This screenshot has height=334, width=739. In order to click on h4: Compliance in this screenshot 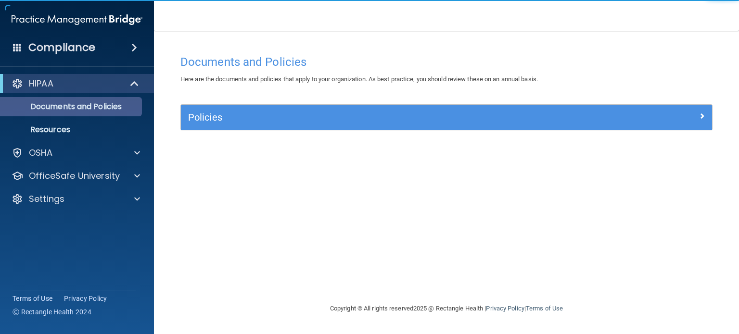, I will do `click(62, 48)`.